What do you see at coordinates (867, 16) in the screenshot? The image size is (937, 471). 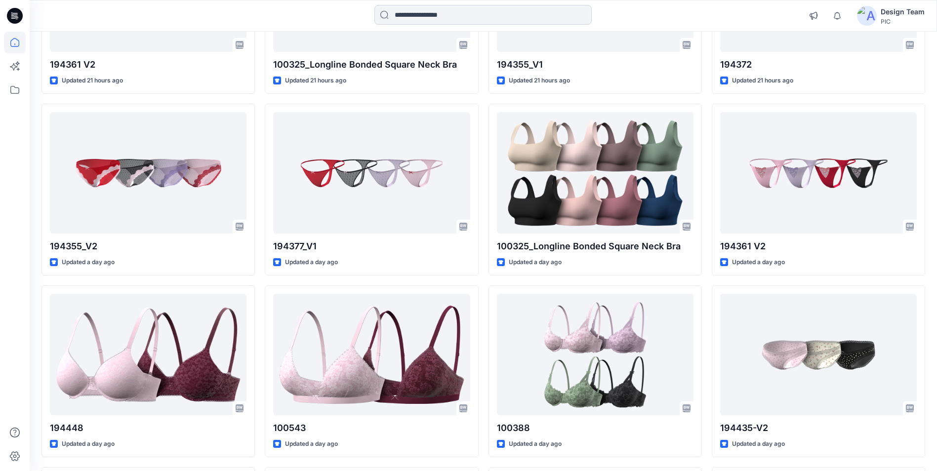 I see `img: avatar` at bounding box center [867, 16].